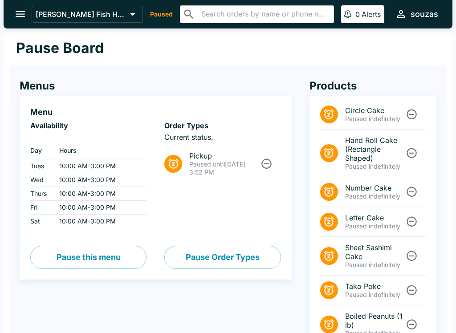 This screenshot has width=456, height=333. I want to click on span: Pickup, so click(224, 156).